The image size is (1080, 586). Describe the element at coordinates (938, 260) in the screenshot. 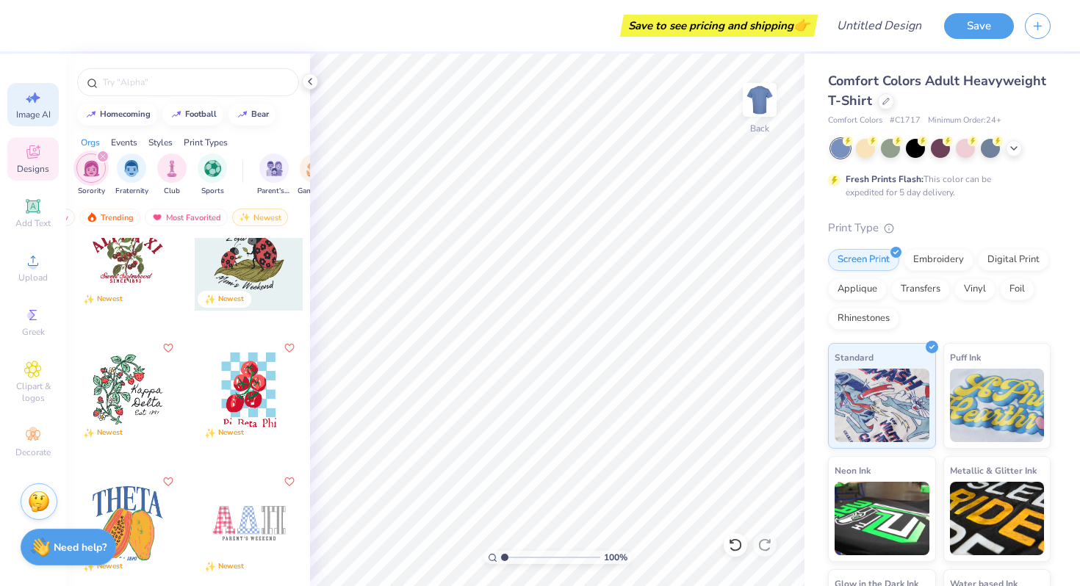

I see `div: Embroidery` at that location.